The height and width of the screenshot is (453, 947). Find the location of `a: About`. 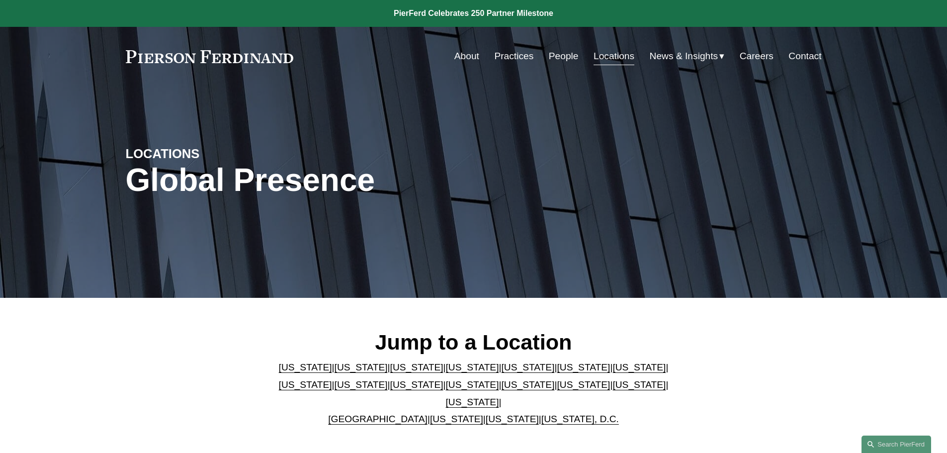

a: About is located at coordinates (467, 56).